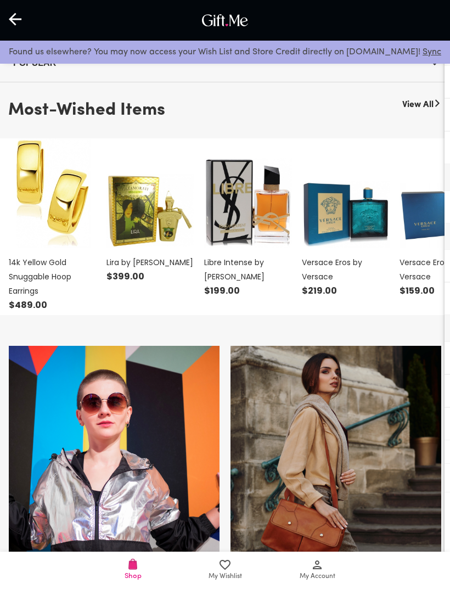 The width and height of the screenshot is (450, 589). I want to click on span: Shop, so click(133, 576).